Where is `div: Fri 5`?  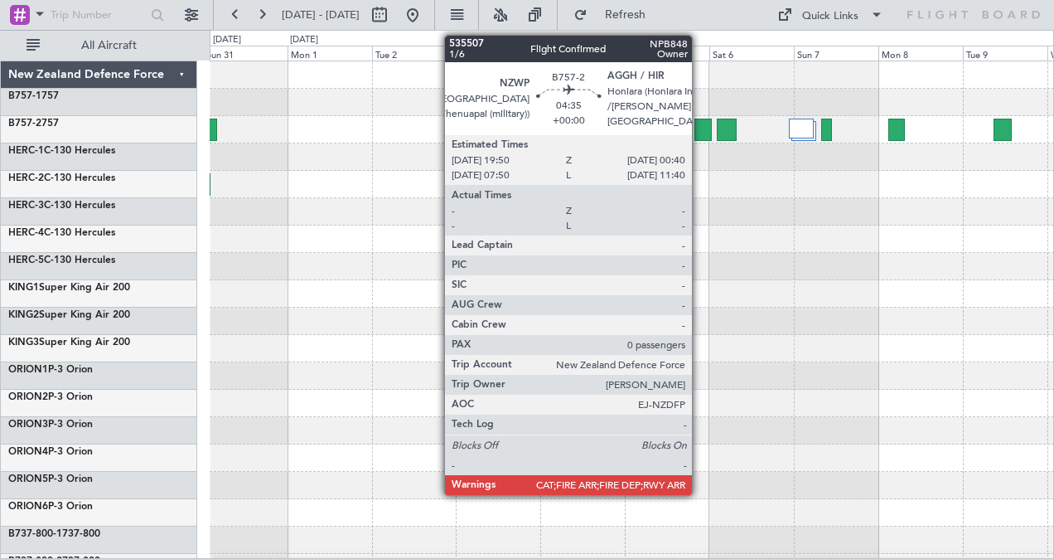 div: Fri 5 is located at coordinates (667, 53).